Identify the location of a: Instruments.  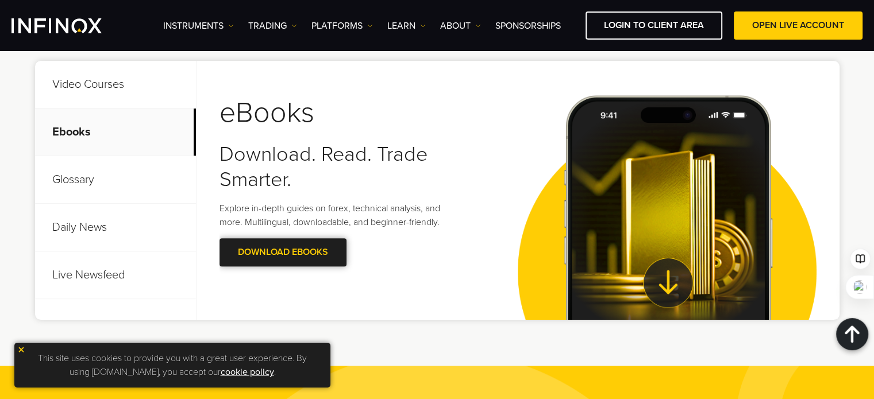
(198, 26).